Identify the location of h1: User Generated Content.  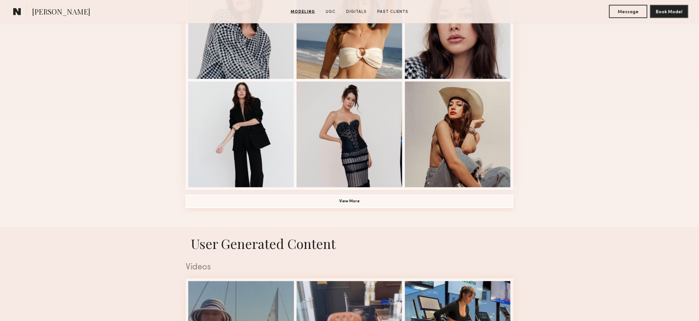
(349, 243).